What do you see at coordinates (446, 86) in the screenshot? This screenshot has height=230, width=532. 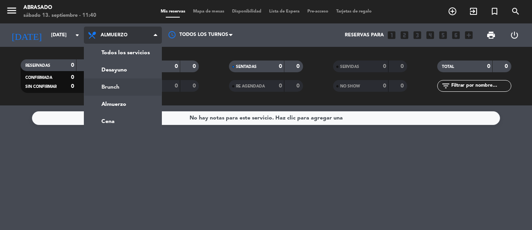 I see `i: filter_list` at bounding box center [446, 86].